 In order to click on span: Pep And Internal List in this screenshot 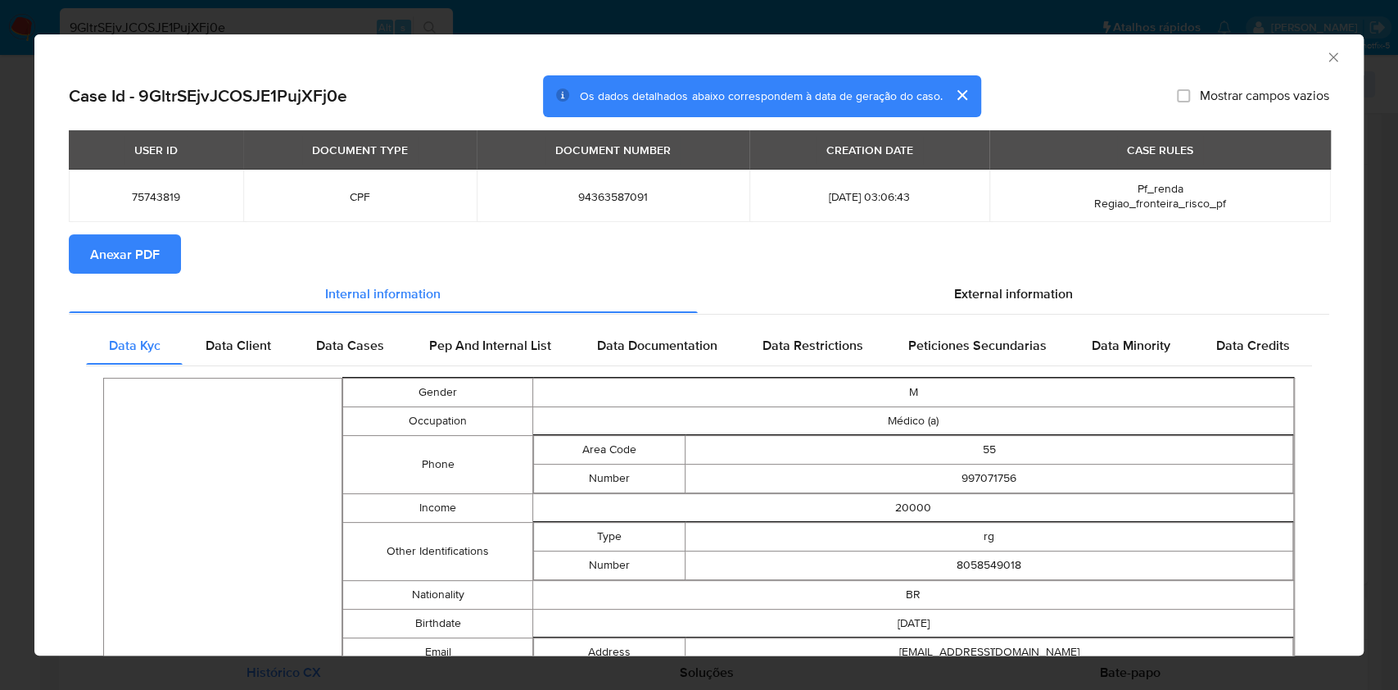, I will do `click(490, 344)`.